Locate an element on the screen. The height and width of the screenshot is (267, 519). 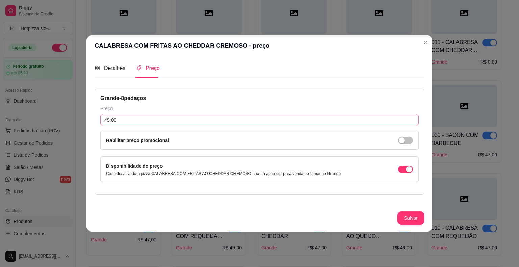
label: Disponibilidade do preço is located at coordinates (134, 166).